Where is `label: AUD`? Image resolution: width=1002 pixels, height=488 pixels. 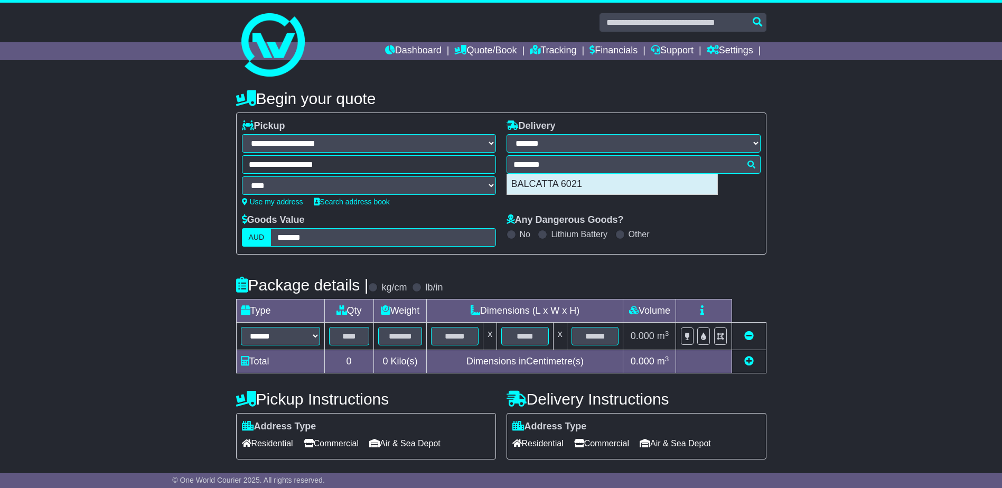 label: AUD is located at coordinates (257, 237).